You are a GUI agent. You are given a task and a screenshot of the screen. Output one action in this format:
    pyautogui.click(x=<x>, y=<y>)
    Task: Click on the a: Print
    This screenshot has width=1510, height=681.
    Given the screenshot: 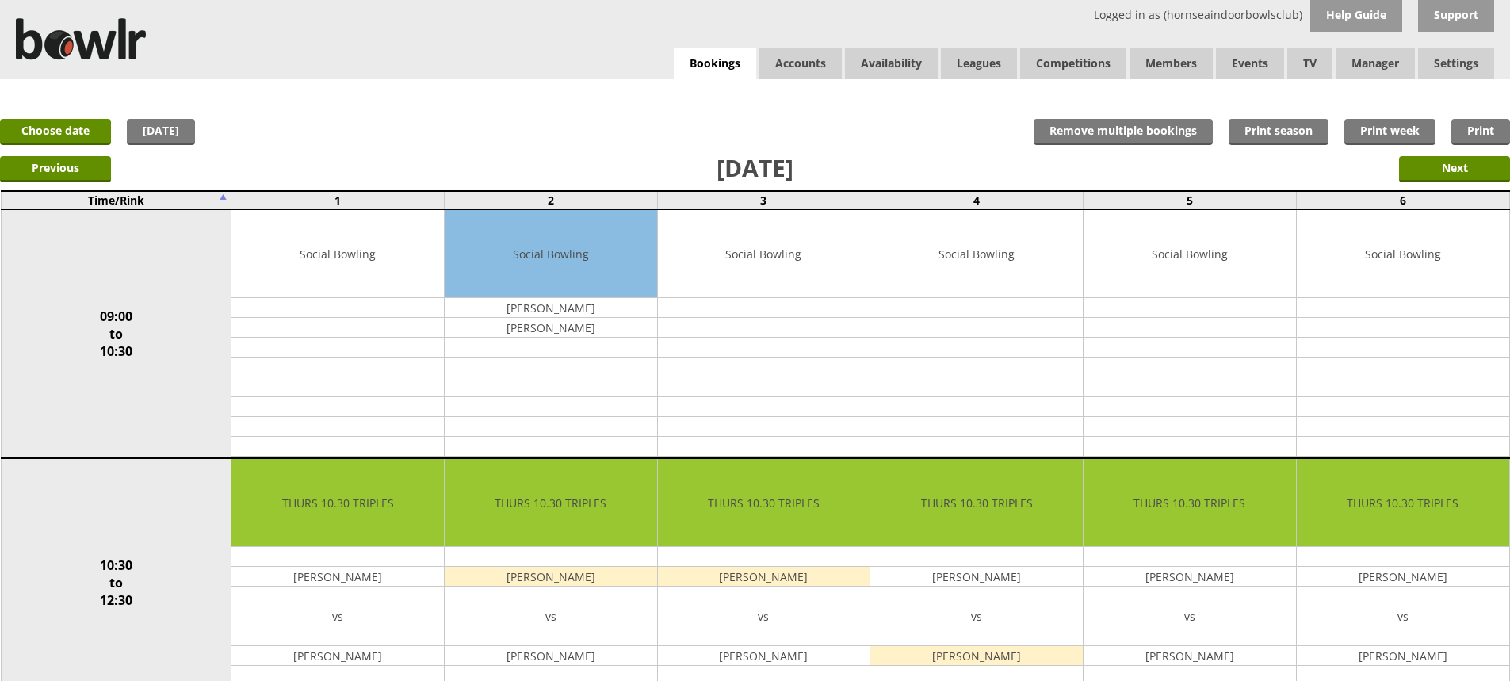 What is the action you would take?
    pyautogui.click(x=1481, y=132)
    